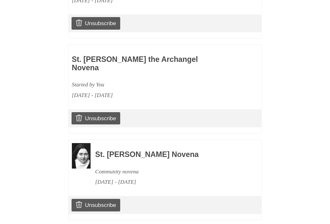  Describe the element at coordinates (81, 156) in the screenshot. I see `img: Novena image` at that location.